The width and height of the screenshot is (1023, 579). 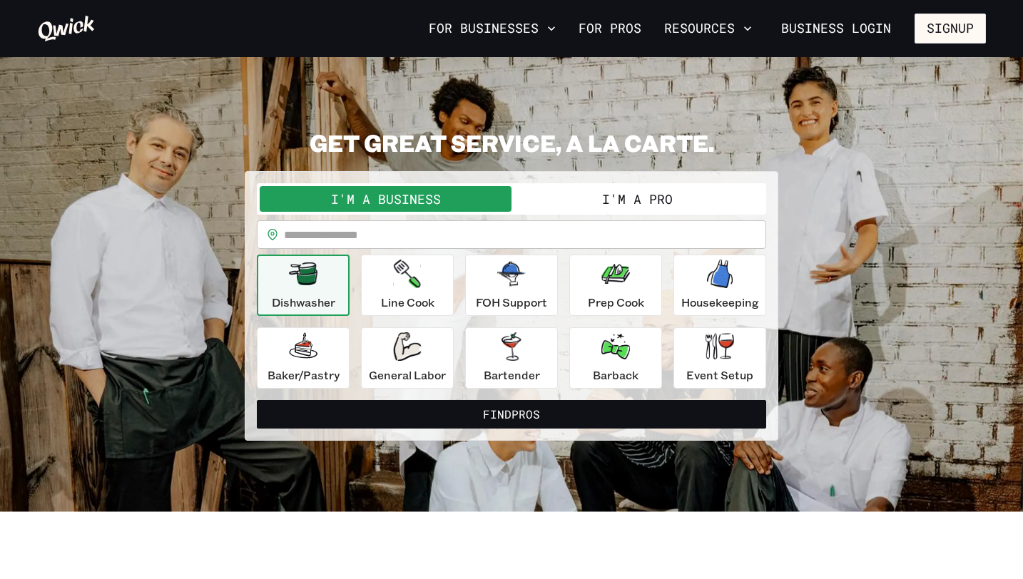 I want to click on button: I'm a Pro, so click(x=637, y=199).